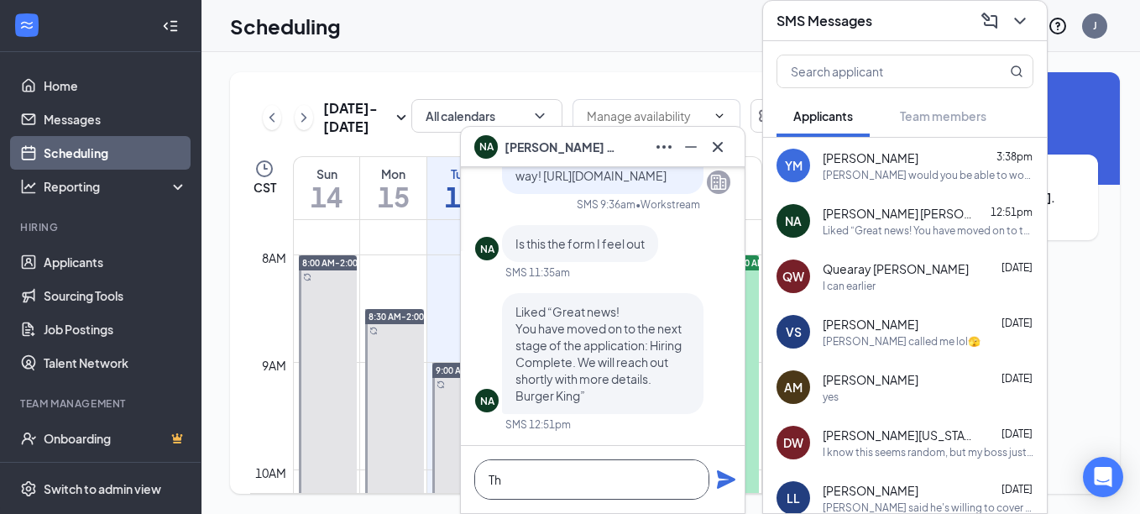 The image size is (1140, 514). Describe the element at coordinates (115, 472) in the screenshot. I see `a: TeamCrown` at that location.